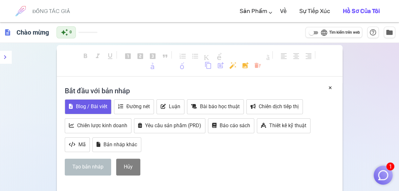 The image size is (399, 191). What do you see at coordinates (153, 56) in the screenshot?
I see `span: looks_3` at bounding box center [153, 56].